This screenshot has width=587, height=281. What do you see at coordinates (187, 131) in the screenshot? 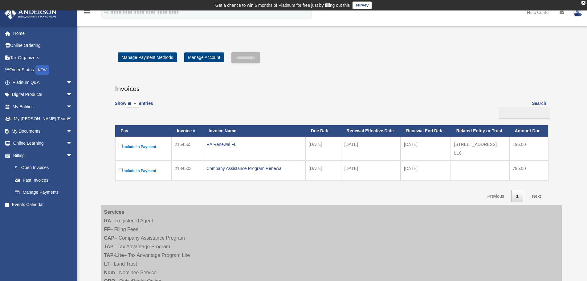
I see `th: Invoice #: activate to sort column ascending` at bounding box center [187, 131].